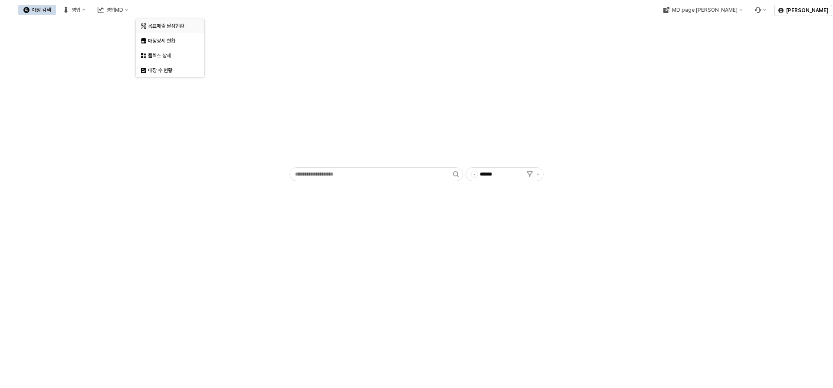 The width and height of the screenshot is (833, 388). Describe the element at coordinates (703, 10) in the screenshot. I see `div: MD page 이동` at that location.